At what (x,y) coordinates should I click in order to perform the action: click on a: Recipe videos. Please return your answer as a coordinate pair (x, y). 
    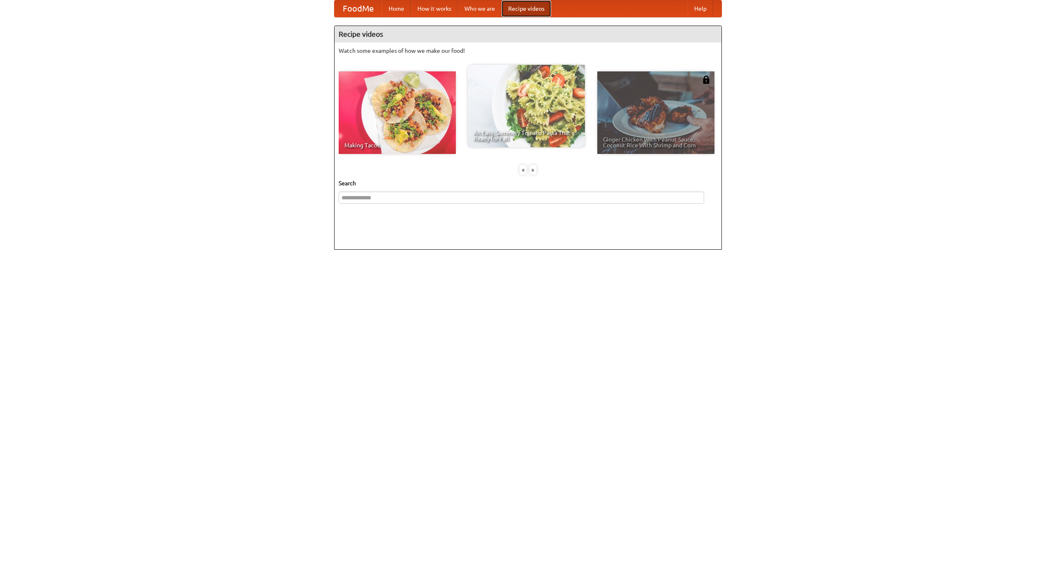
    Looking at the image, I should click on (526, 9).